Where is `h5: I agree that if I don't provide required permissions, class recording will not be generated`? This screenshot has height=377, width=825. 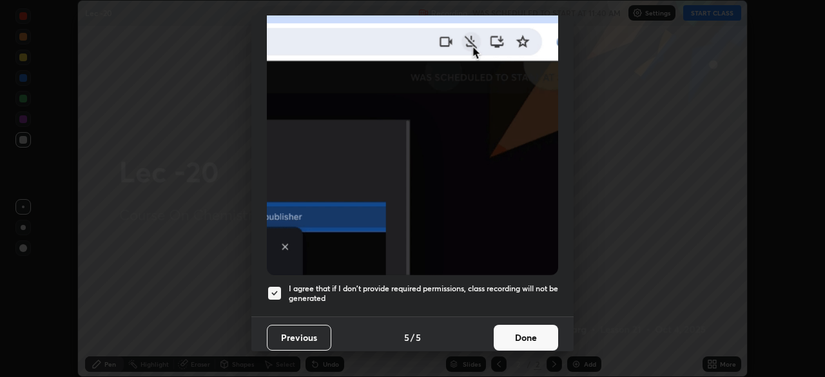
h5: I agree that if I don't provide required permissions, class recording will not be generated is located at coordinates (423, 293).